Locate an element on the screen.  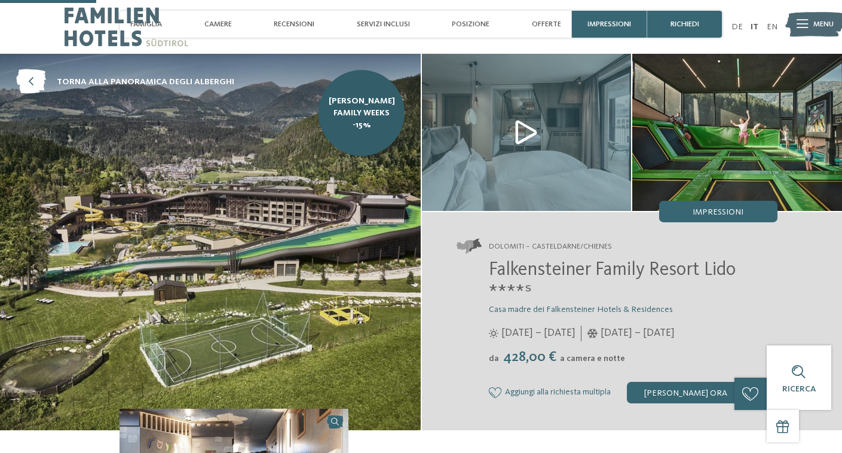
span: 428,00 € is located at coordinates (530, 357).